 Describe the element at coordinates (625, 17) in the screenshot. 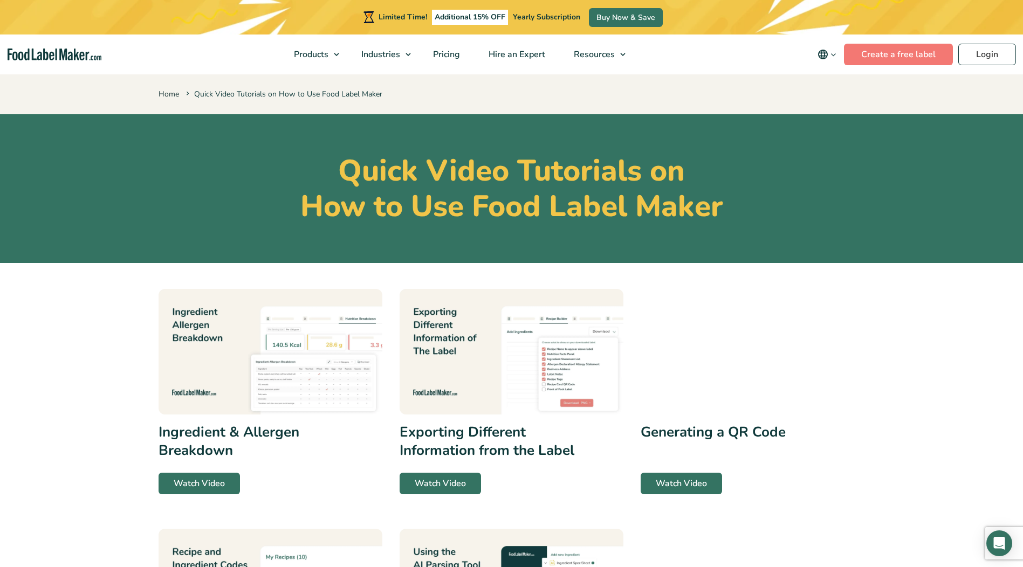

I see `a: Buy Now & Save` at that location.